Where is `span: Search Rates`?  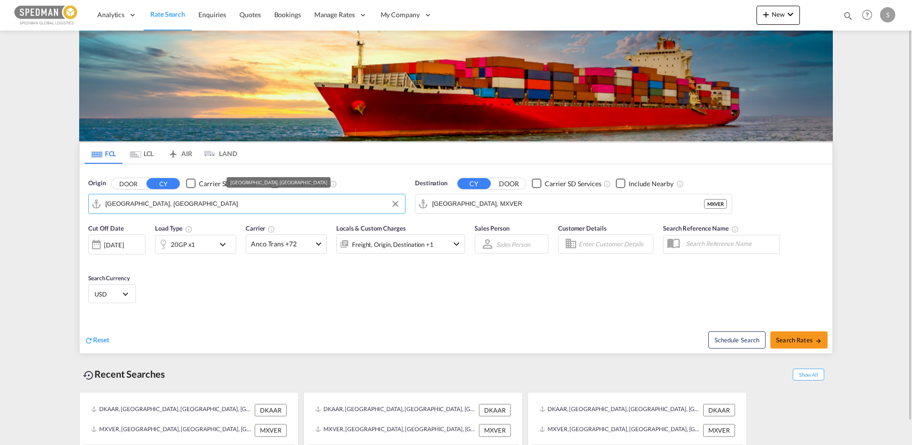 span: Search Rates is located at coordinates (799, 340).